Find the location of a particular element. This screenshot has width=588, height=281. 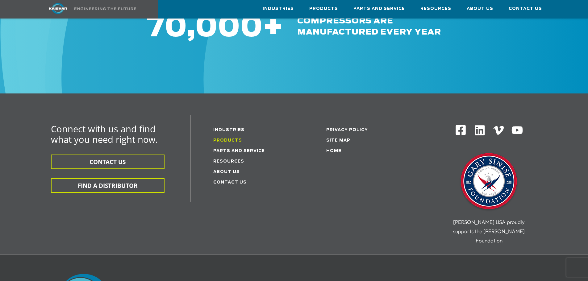

span: Resources is located at coordinates (436, 9).